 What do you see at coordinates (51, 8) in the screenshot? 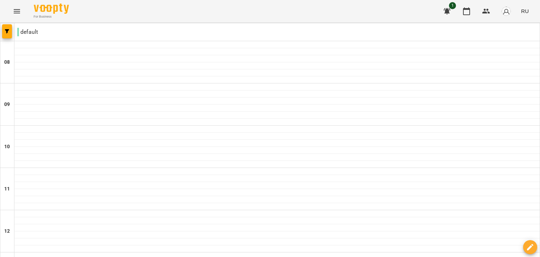
I see `img: Voopty Logo` at bounding box center [51, 8].